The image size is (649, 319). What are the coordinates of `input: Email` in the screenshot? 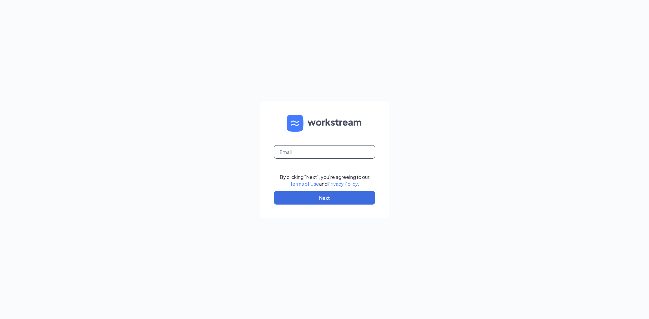 It's located at (324, 152).